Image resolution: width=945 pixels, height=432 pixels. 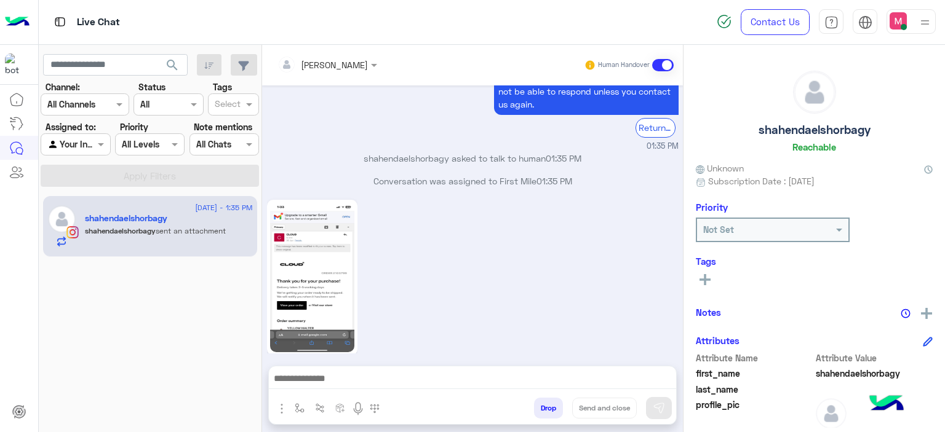 I want to click on div: Return to Main Menu, so click(x=655, y=127).